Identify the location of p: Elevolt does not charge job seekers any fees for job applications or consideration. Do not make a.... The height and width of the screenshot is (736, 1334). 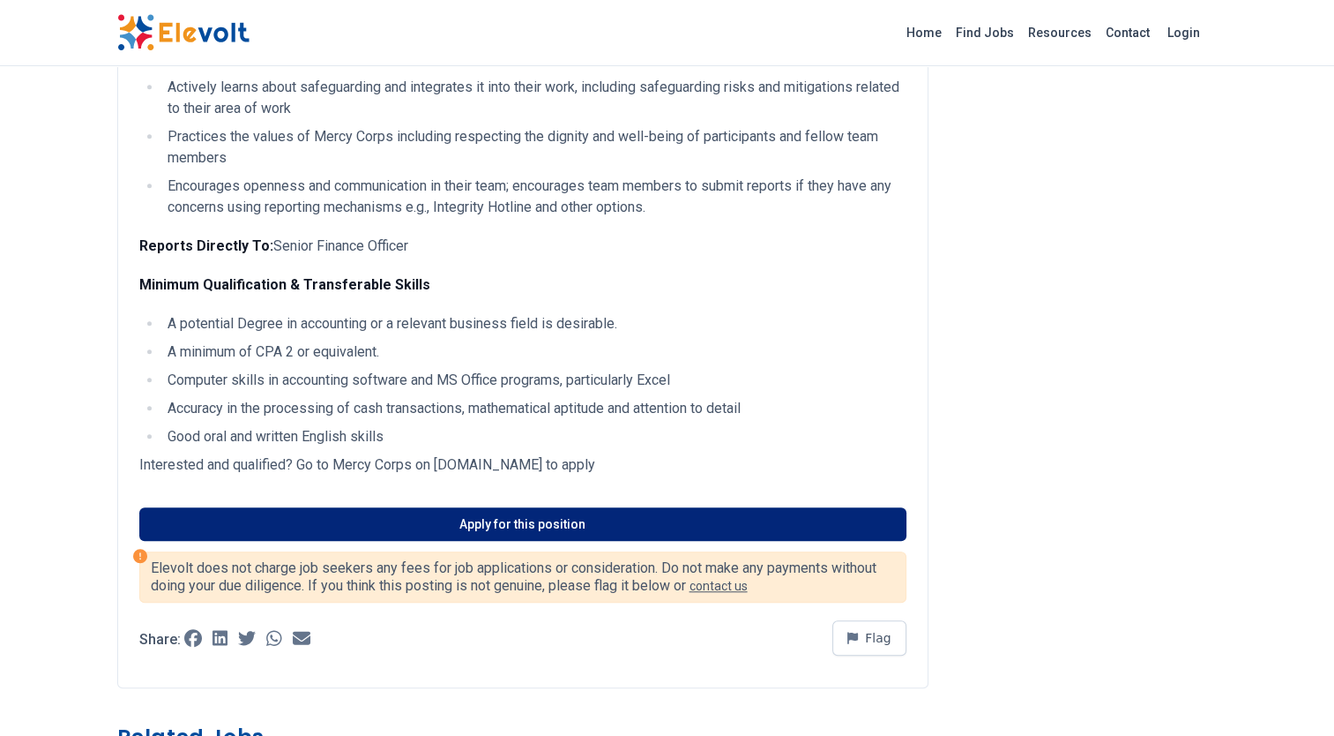
(523, 577).